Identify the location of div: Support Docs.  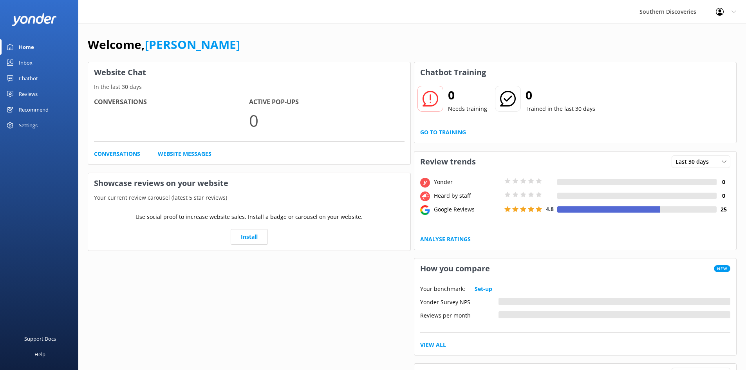
(40, 339).